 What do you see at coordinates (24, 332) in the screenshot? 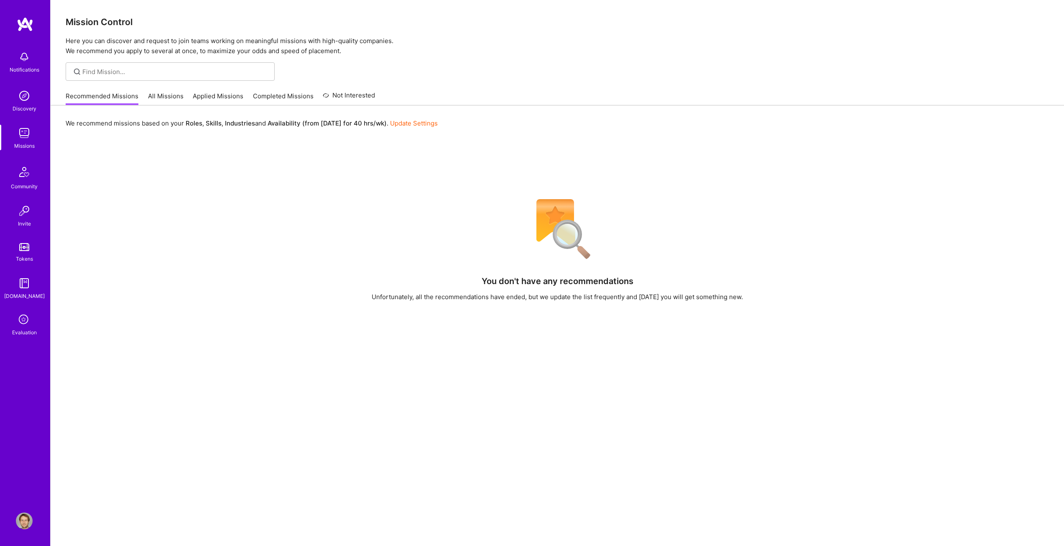
I see `div: Evaluation` at bounding box center [24, 332].